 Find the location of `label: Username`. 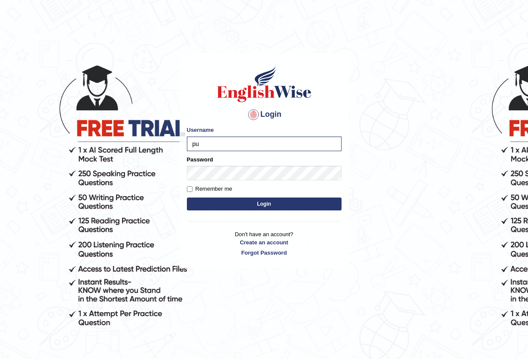

label: Username is located at coordinates (200, 130).